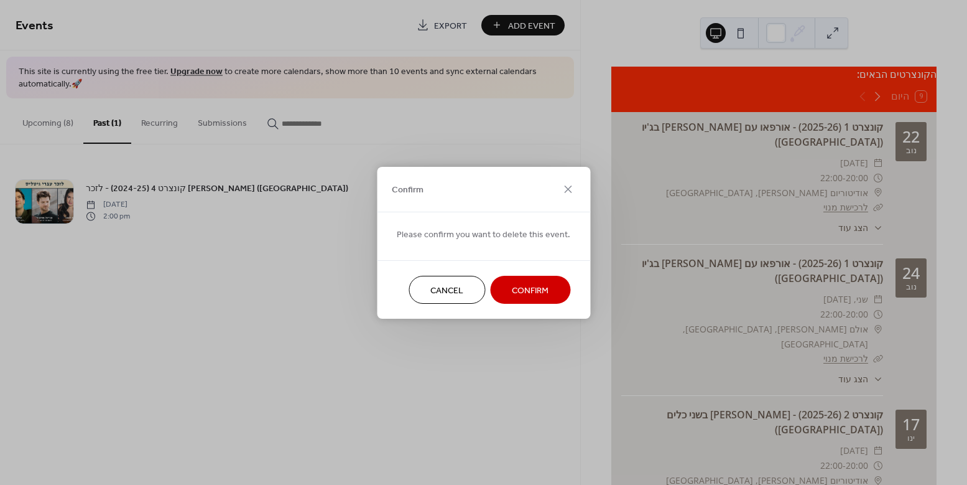 This screenshot has height=485, width=967. I want to click on span: Cancel, so click(447, 290).